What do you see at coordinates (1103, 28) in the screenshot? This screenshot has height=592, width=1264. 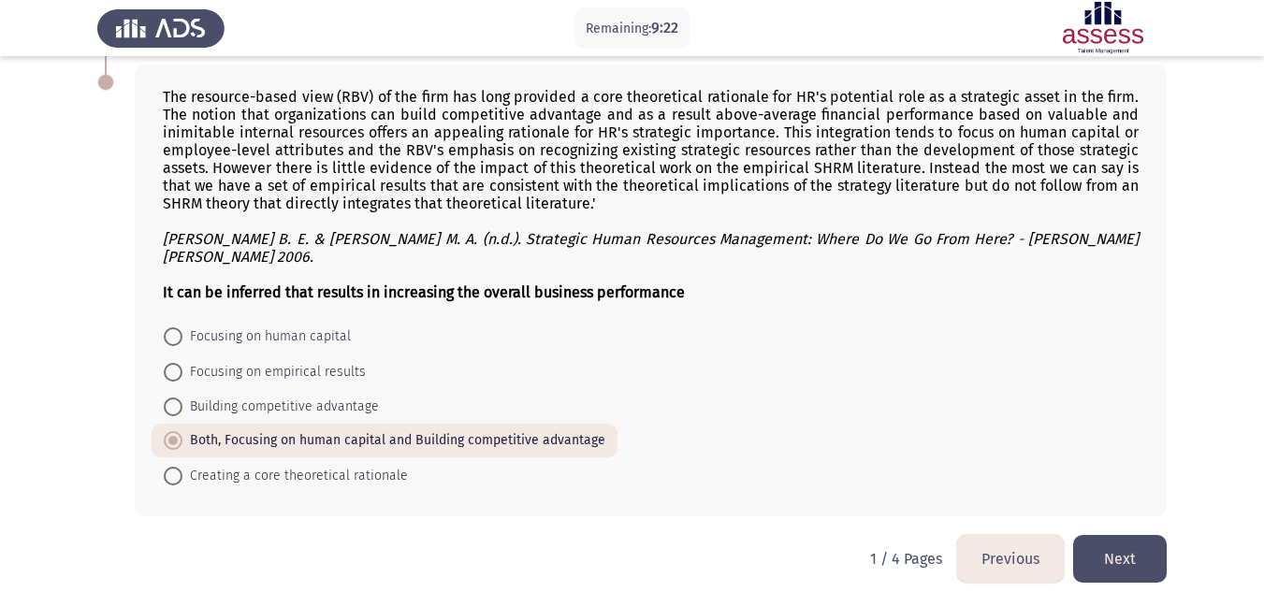 I see `img: Assessment logo of ASSESS English Language Assessment (3 Module) (Ba - IB)` at bounding box center [1103, 28].